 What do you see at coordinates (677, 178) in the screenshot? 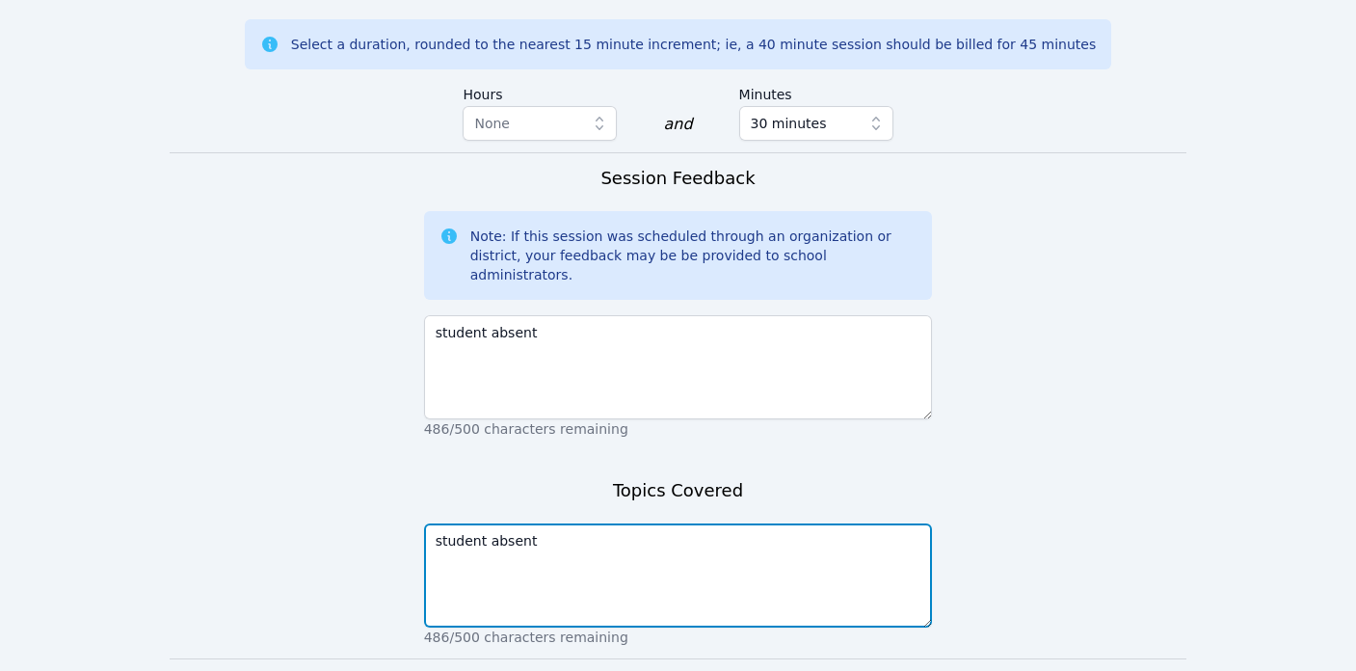
I see `h3: Session Feedback` at bounding box center [677, 178].